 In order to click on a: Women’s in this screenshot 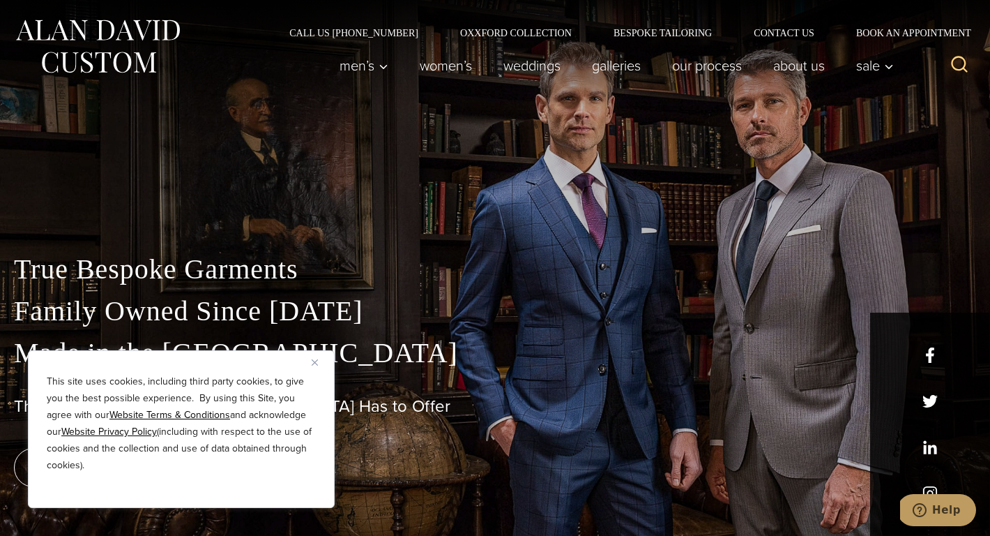, I will do `click(446, 66)`.